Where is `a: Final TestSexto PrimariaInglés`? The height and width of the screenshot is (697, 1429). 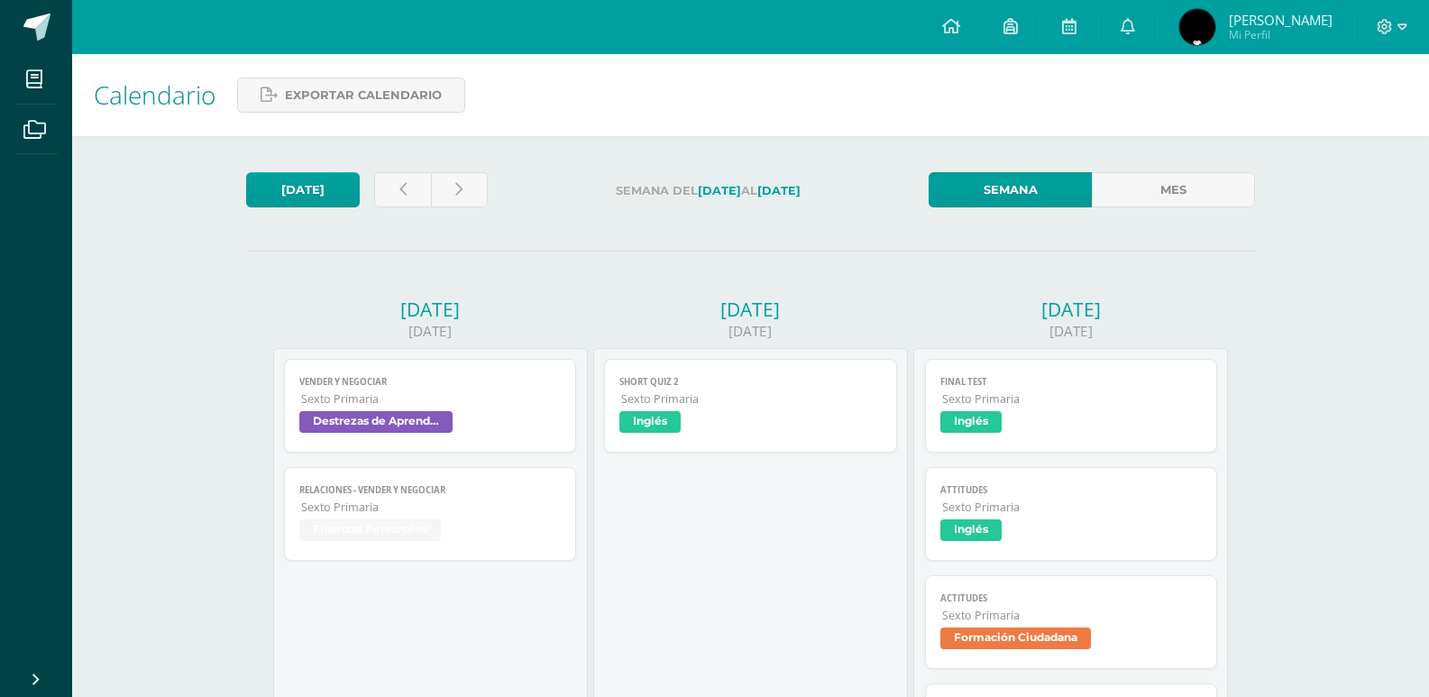
a: Final TestSexto PrimariaInglés is located at coordinates (1071, 406).